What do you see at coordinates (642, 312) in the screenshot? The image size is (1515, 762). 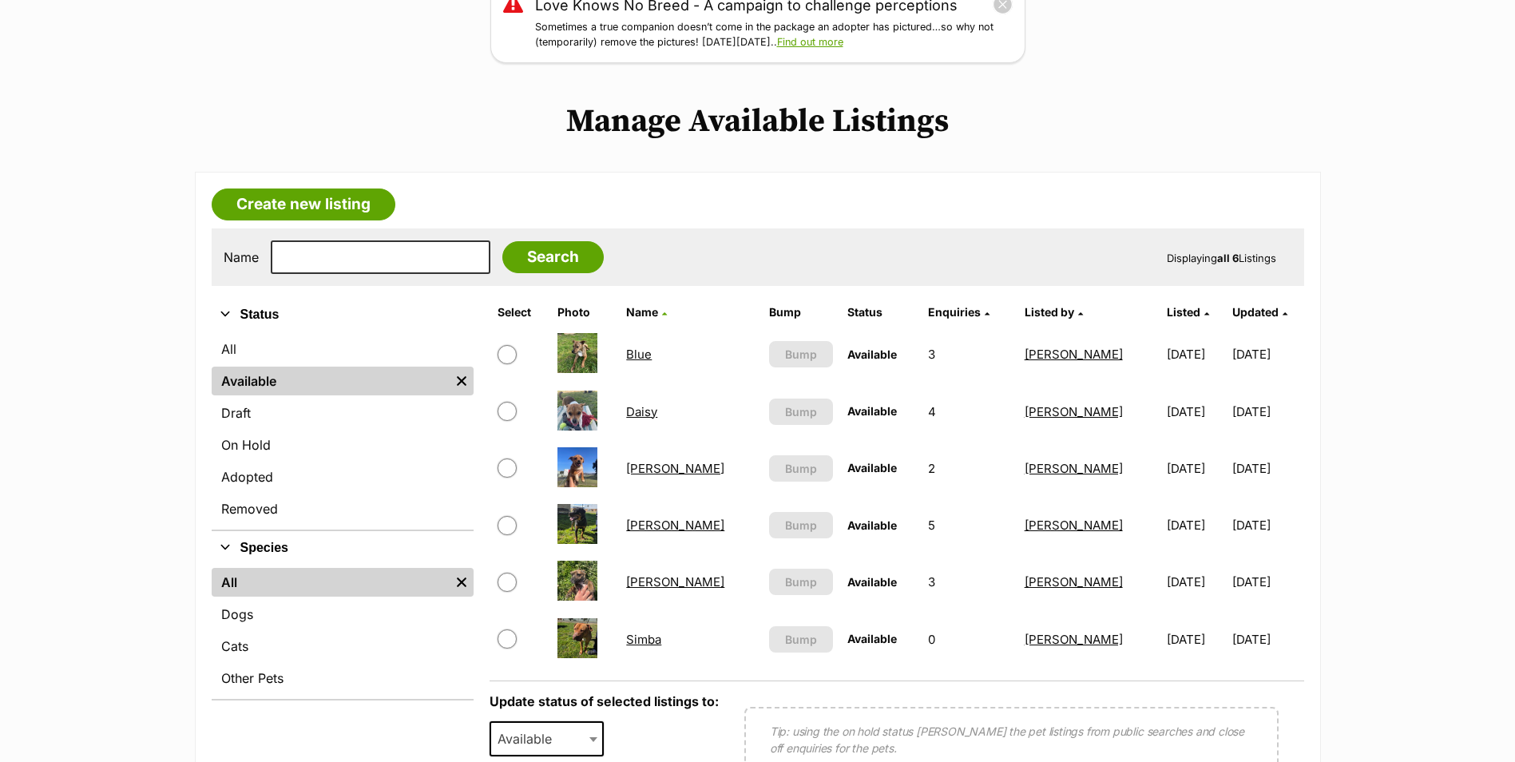 I see `span: Name` at bounding box center [642, 312].